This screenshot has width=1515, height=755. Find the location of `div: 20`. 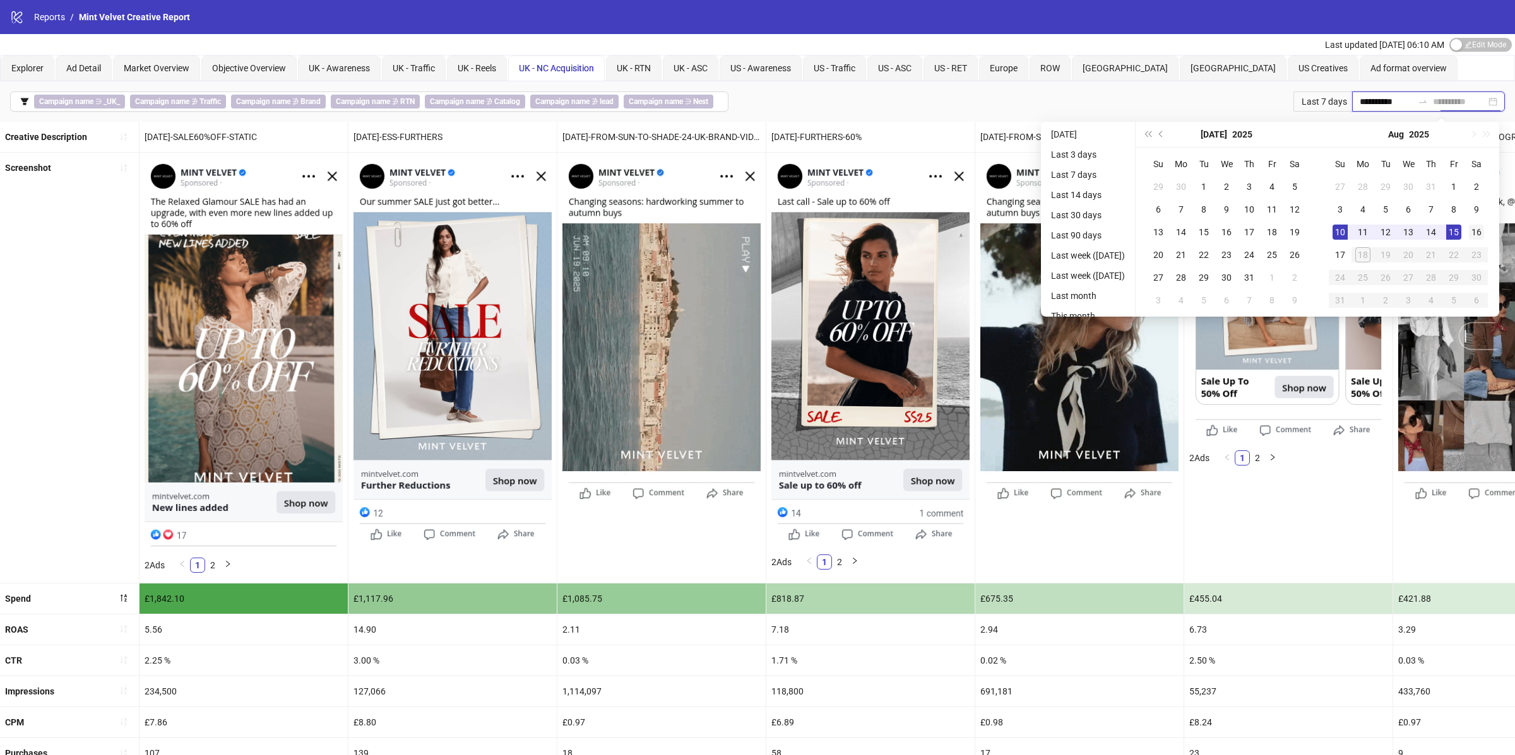

div: 20 is located at coordinates (1158, 255).